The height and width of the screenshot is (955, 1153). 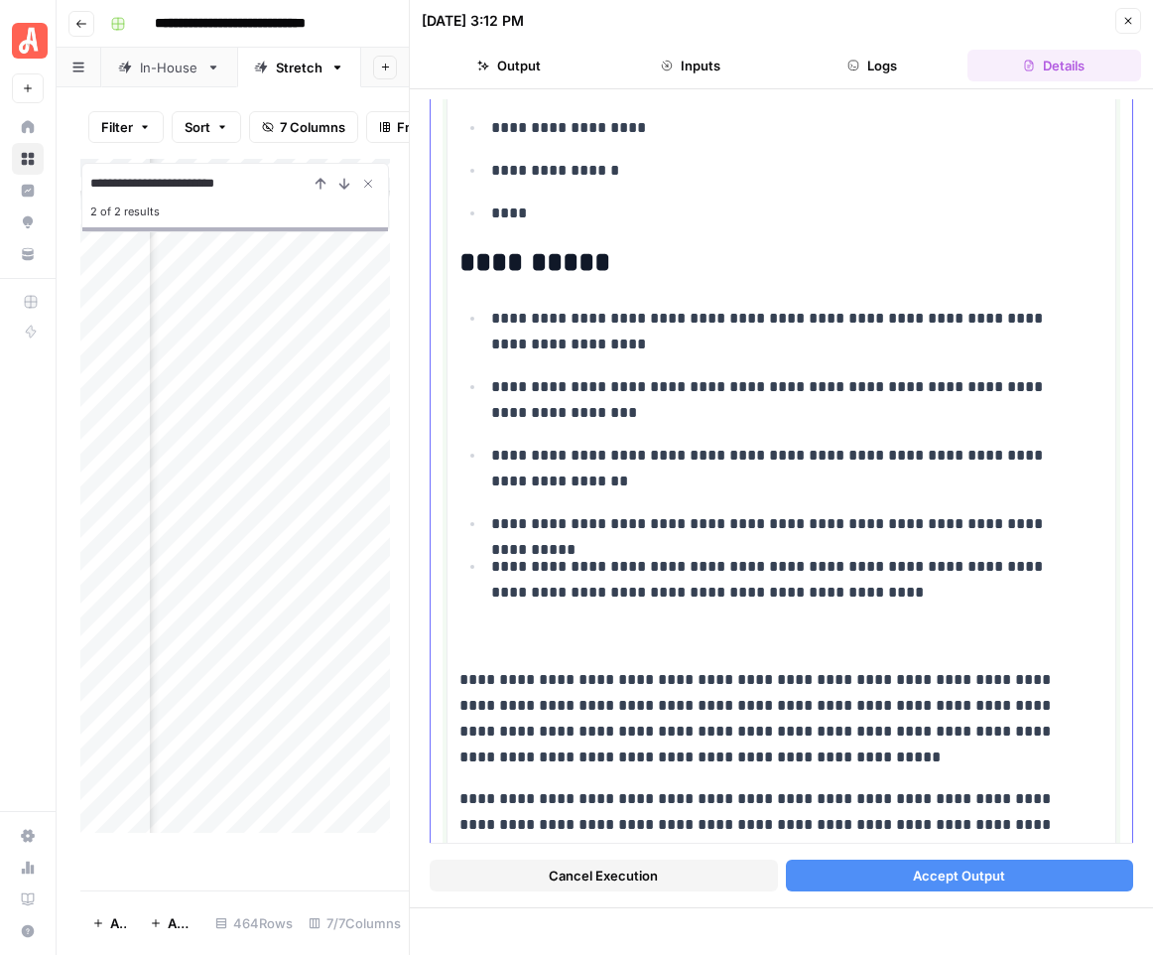 I want to click on button: Inputs, so click(x=690, y=66).